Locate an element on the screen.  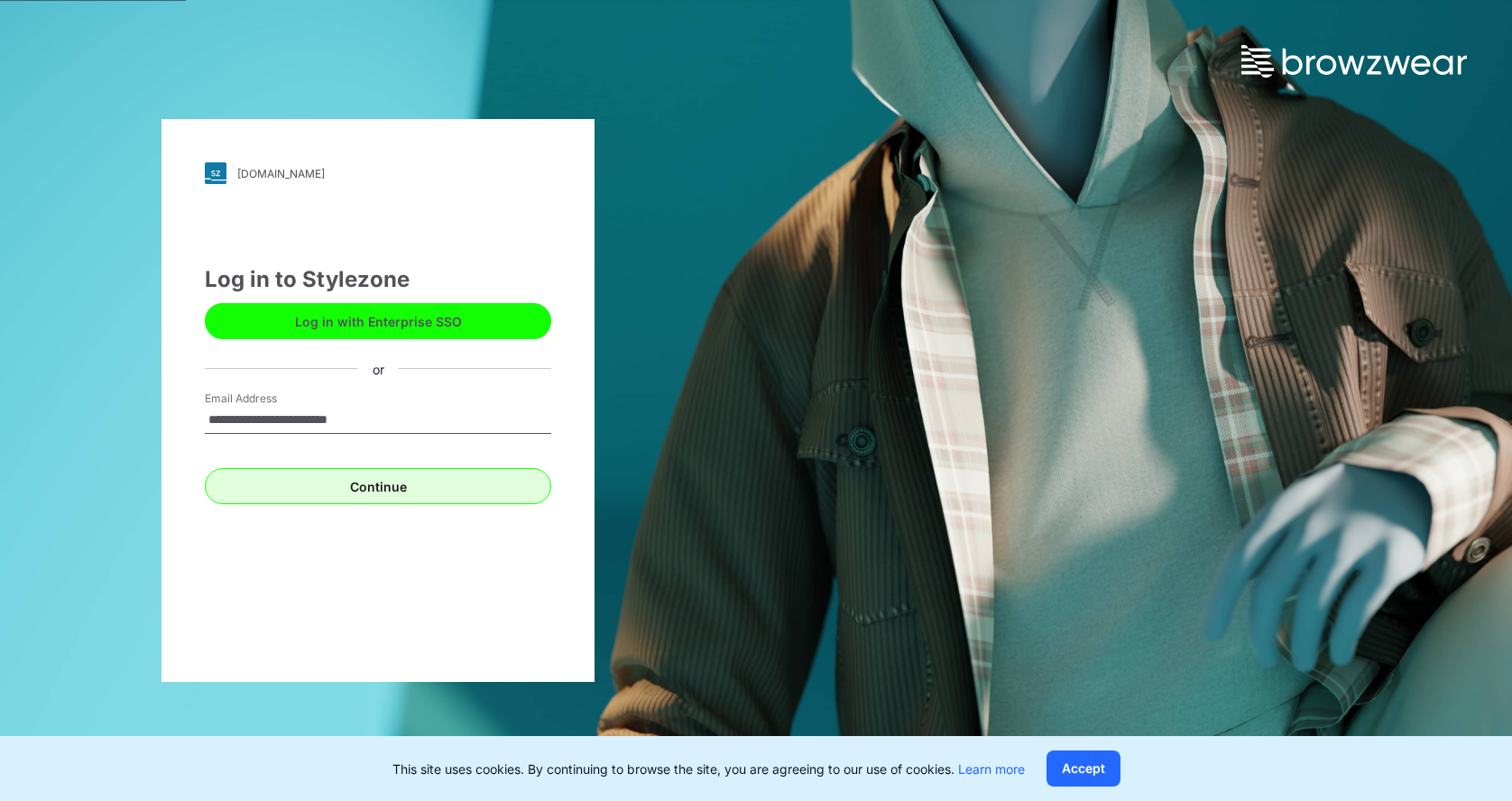
img: browzwear-logo.73288ffb.svg is located at coordinates (1354, 61).